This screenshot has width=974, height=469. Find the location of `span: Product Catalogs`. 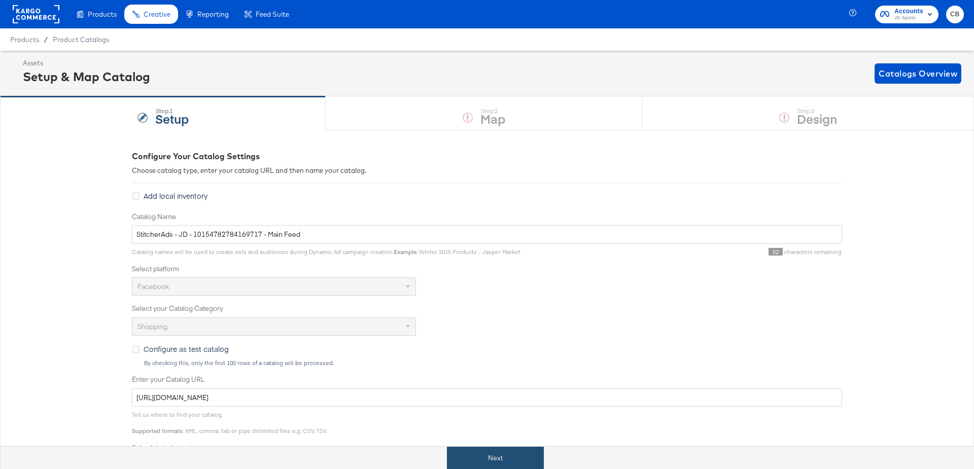

span: Product Catalogs is located at coordinates (81, 40).